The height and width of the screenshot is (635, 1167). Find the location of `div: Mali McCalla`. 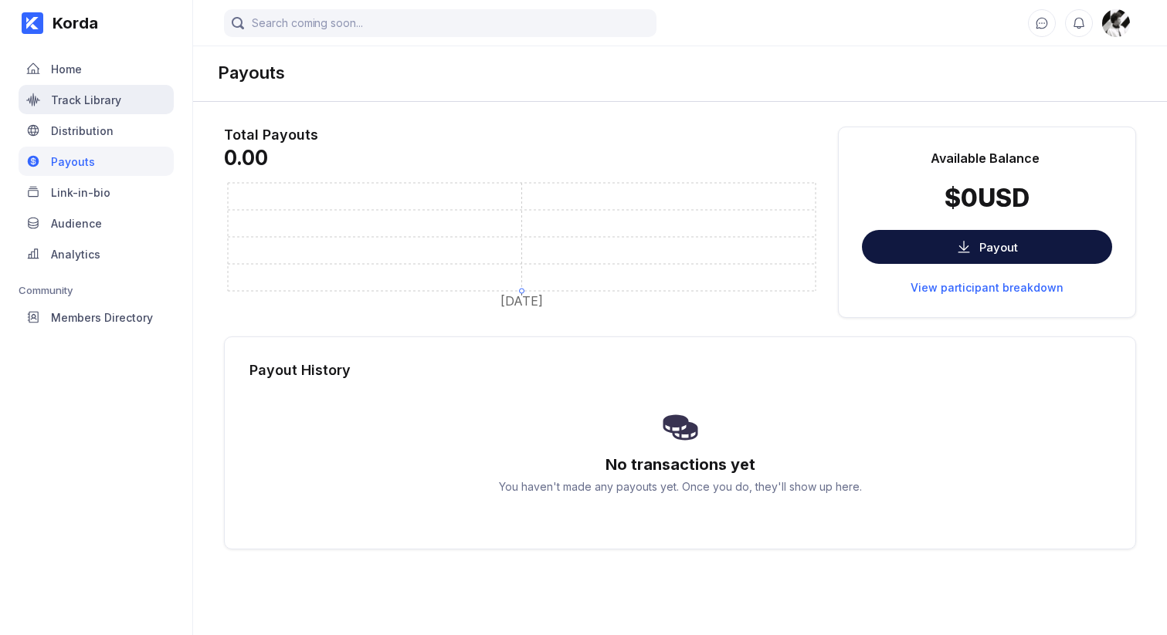

div: Mali McCalla is located at coordinates (1116, 23).